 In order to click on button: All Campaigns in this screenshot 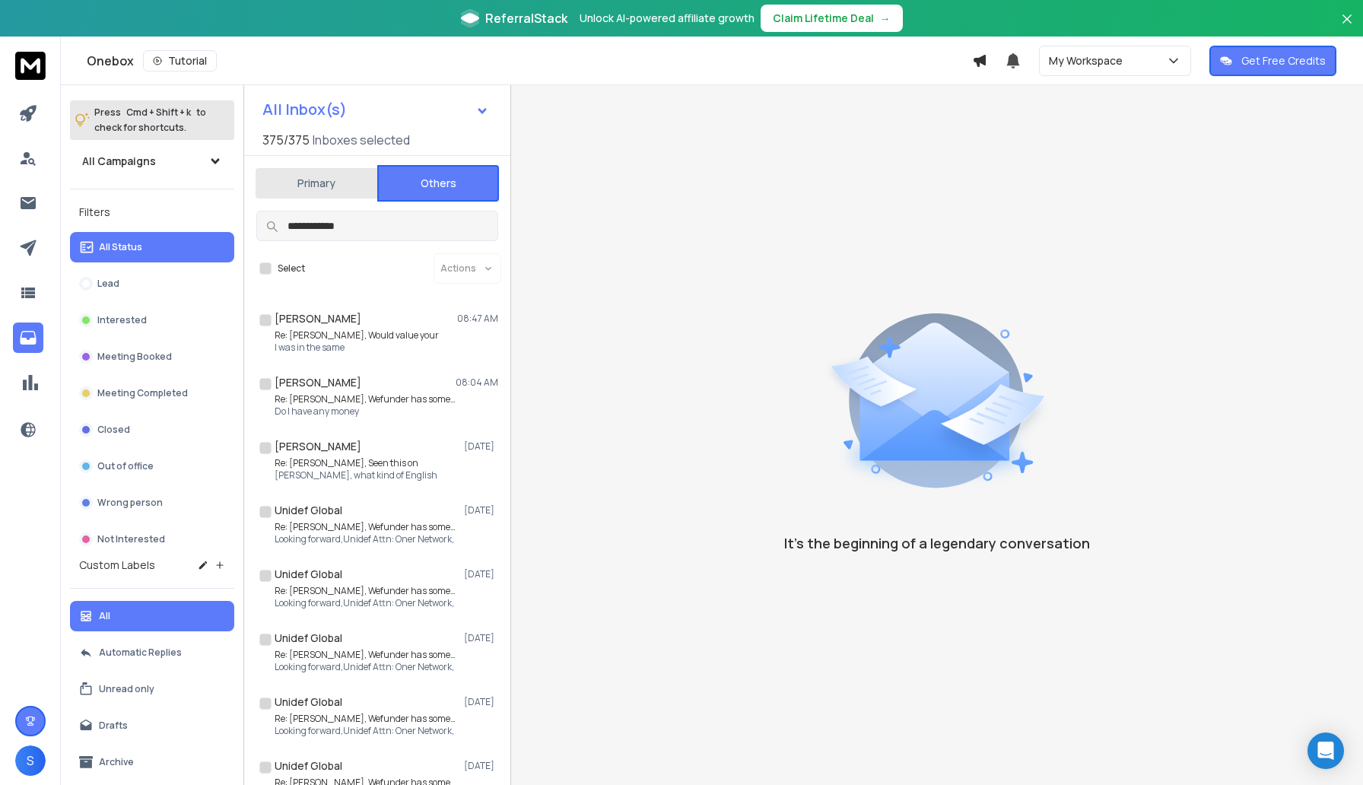, I will do `click(152, 161)`.